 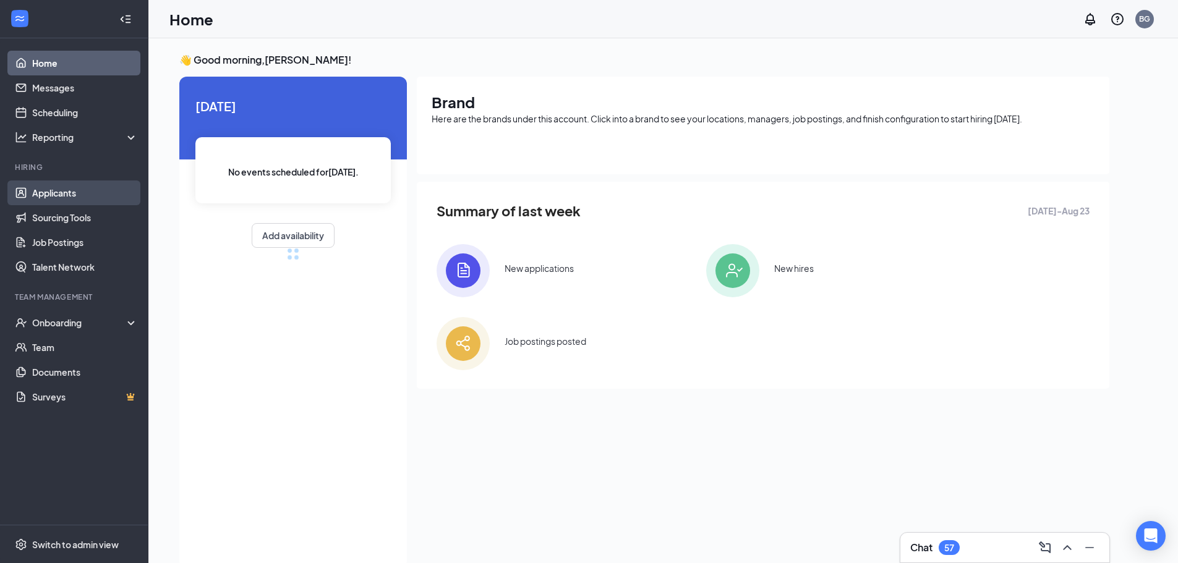 What do you see at coordinates (1045, 548) in the screenshot?
I see `svg: ComposeMessage` at bounding box center [1045, 548].